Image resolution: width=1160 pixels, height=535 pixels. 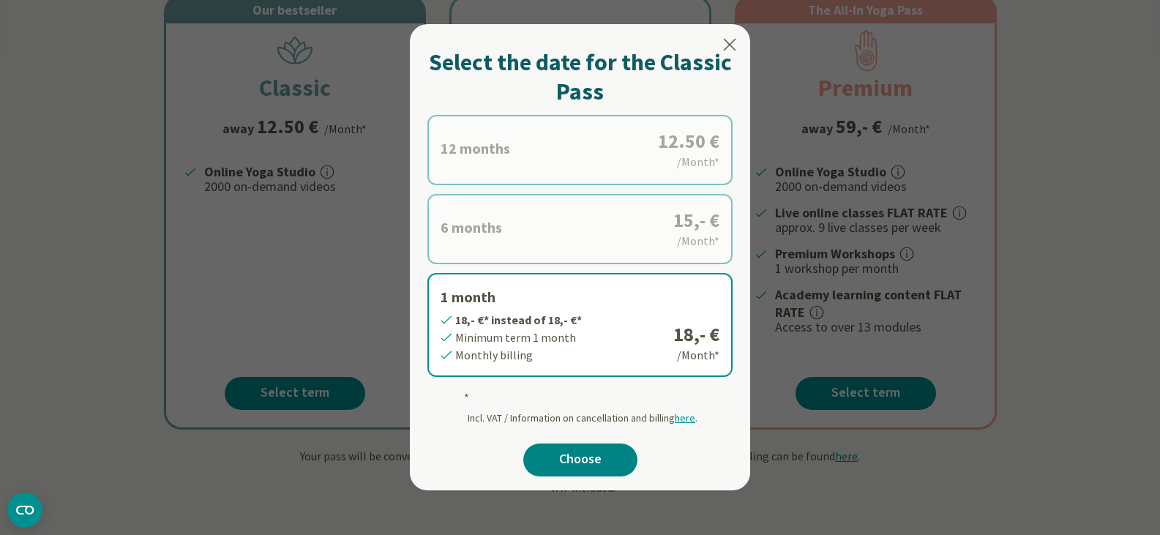 I want to click on font: Select the date for the Classic Pass, so click(x=580, y=77).